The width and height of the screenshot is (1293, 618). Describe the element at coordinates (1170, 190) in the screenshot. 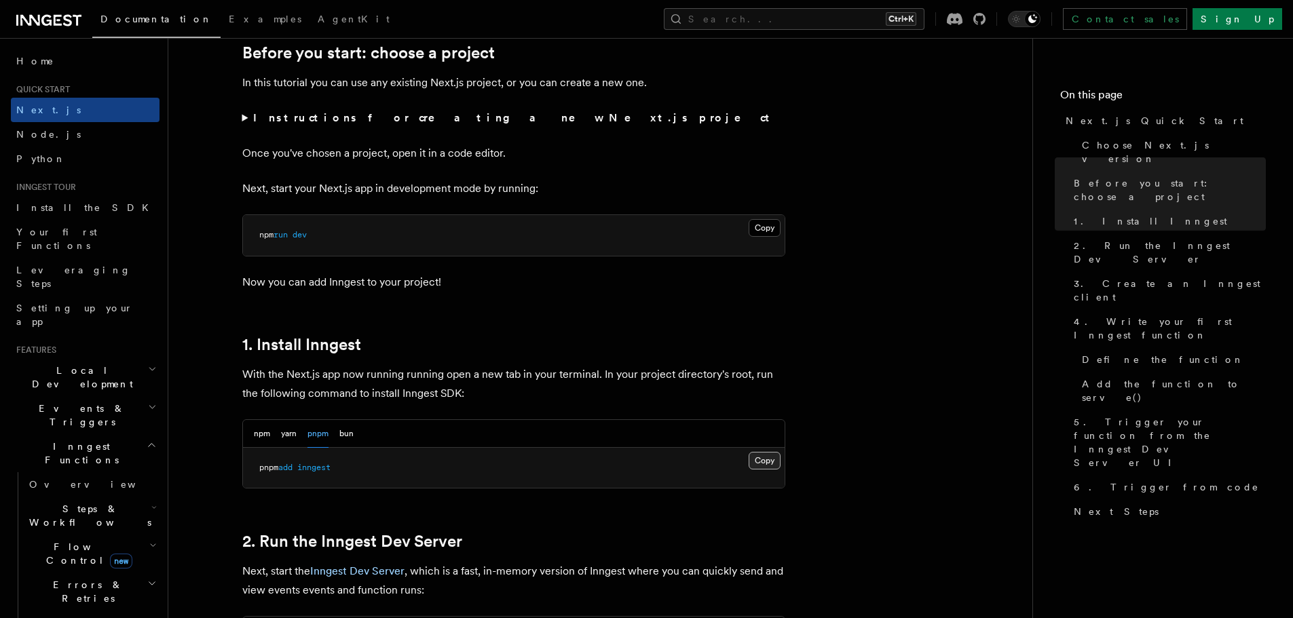

I see `span: Before you start: choose a project` at that location.